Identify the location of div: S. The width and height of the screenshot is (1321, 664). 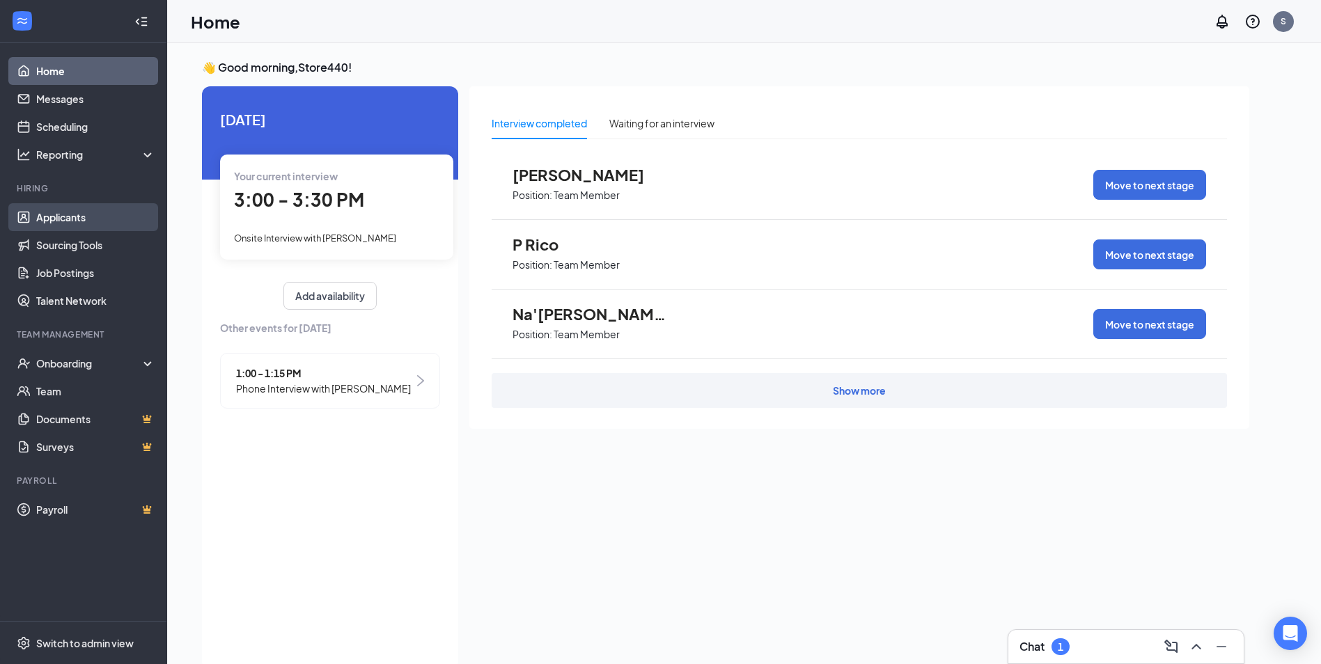
(1283, 21).